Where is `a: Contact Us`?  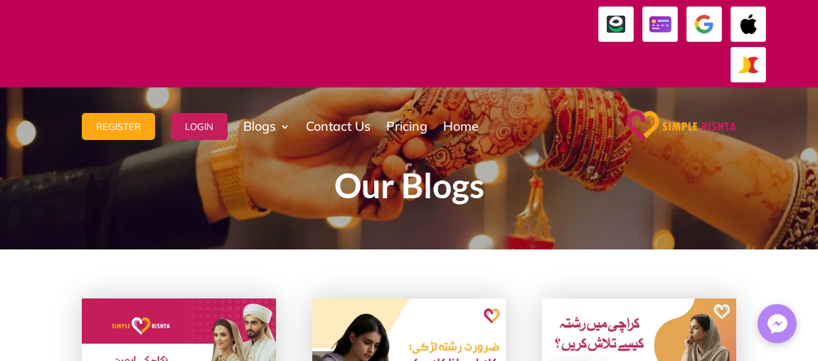
a: Contact Us is located at coordinates (338, 127).